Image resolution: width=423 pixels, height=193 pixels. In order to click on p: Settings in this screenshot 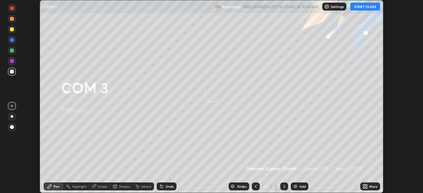, I will do `click(337, 7)`.